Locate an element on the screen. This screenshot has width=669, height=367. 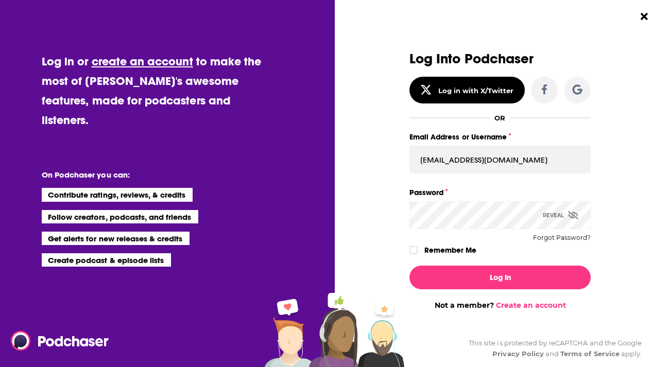
button: Forgot Password? is located at coordinates (562, 238).